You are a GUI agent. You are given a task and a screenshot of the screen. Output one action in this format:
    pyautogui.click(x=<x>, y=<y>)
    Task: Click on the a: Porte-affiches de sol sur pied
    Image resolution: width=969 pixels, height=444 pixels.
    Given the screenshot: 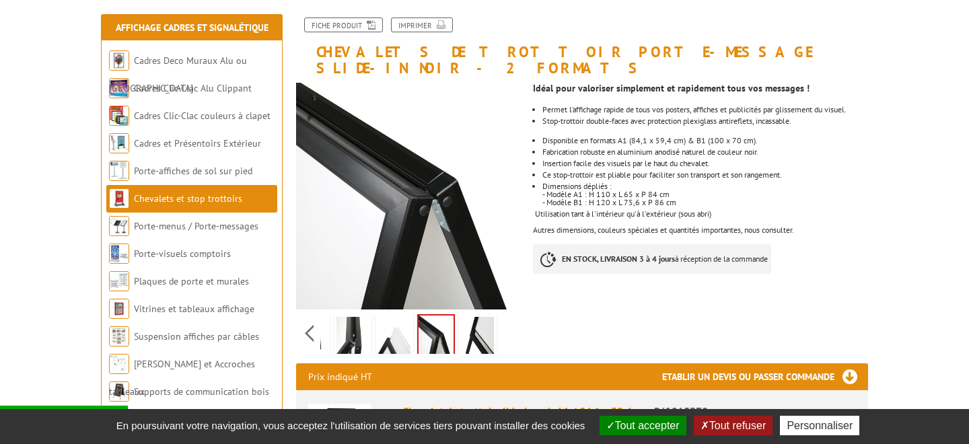 What is the action you would take?
    pyautogui.click(x=193, y=171)
    